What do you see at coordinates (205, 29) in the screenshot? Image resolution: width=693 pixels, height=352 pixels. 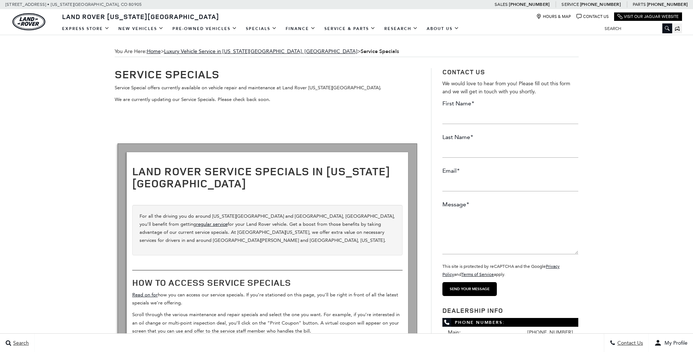 I see `a: Pre-Owned Vehicles` at bounding box center [205, 29].